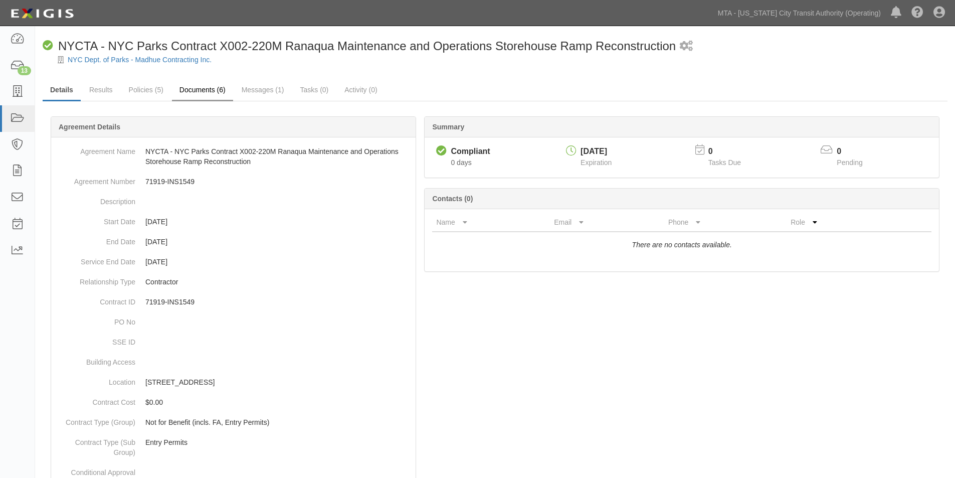  What do you see at coordinates (361, 90) in the screenshot?
I see `a: Activity (0)` at bounding box center [361, 90].